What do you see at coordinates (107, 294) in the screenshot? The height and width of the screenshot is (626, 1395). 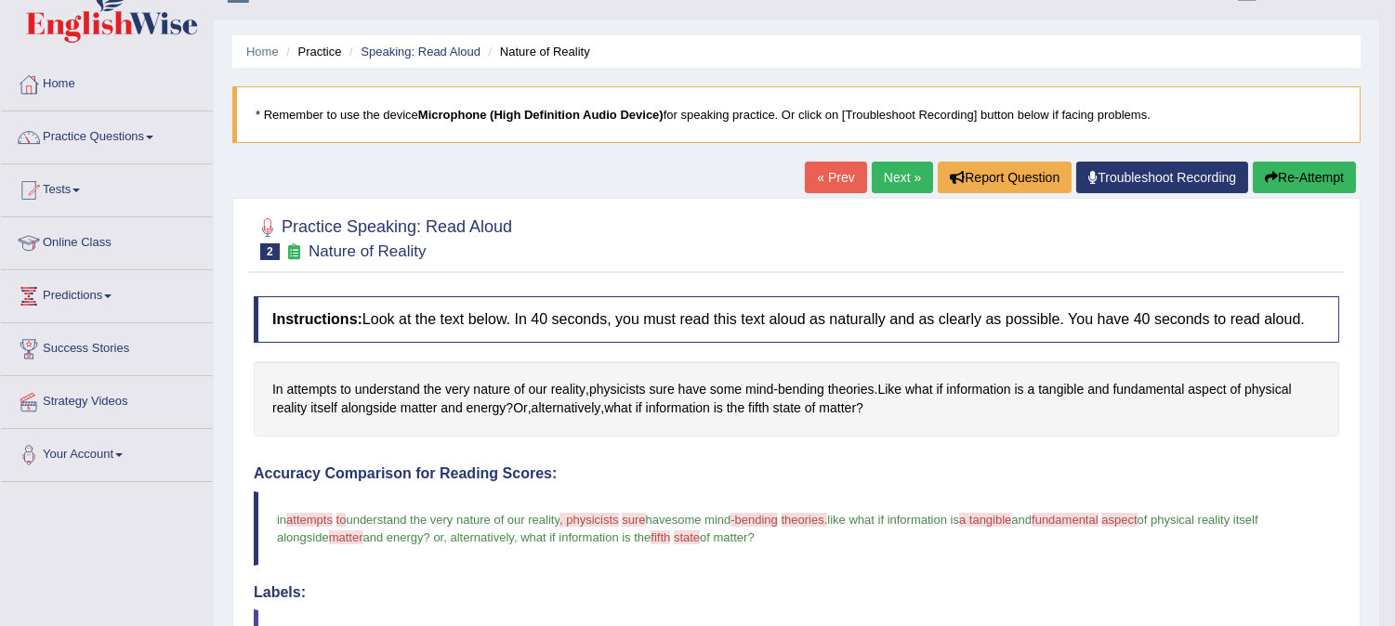 I see `a: Predictions` at bounding box center [107, 294].